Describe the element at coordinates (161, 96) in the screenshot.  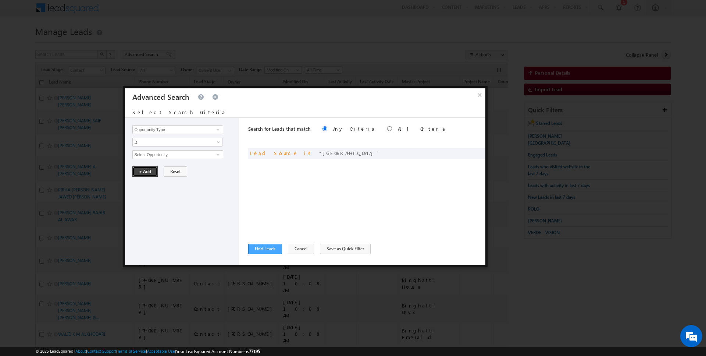
I see `h3: Advanced Search` at that location.